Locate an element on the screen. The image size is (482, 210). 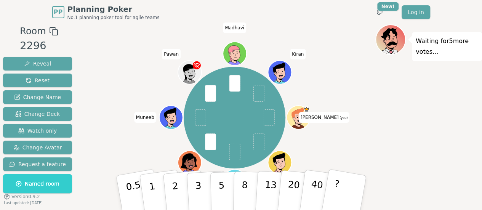
button: Change Name is located at coordinates (37, 97).